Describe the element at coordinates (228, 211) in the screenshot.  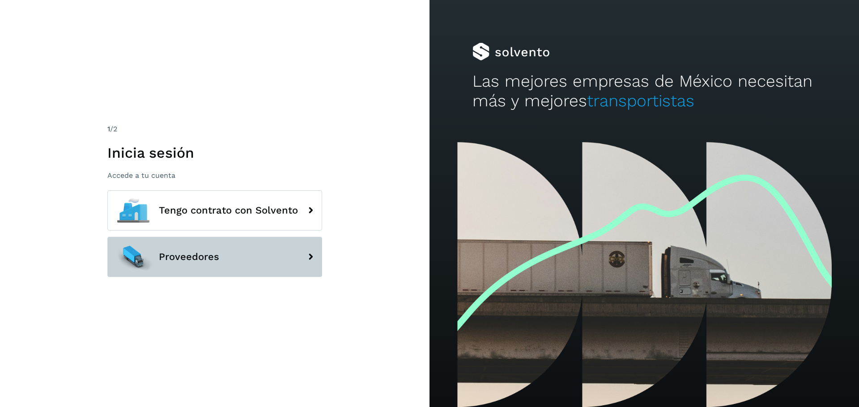
I see `span: Tengo contrato con Solvento` at that location.